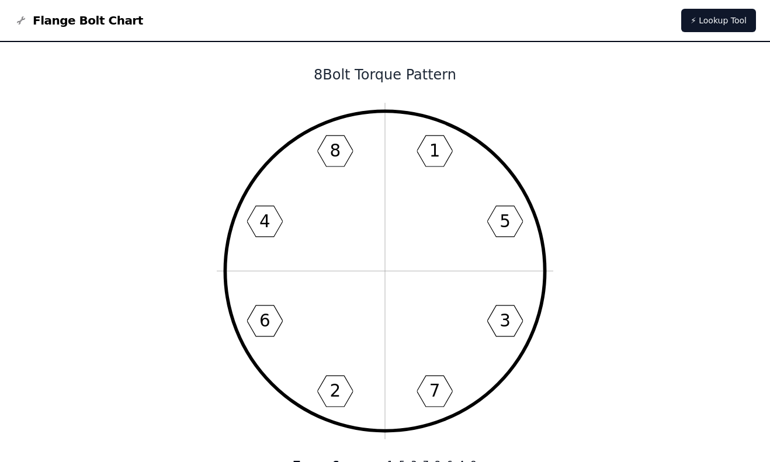 The width and height of the screenshot is (770, 462). What do you see at coordinates (335, 151) in the screenshot?
I see `text: 8` at bounding box center [335, 151].